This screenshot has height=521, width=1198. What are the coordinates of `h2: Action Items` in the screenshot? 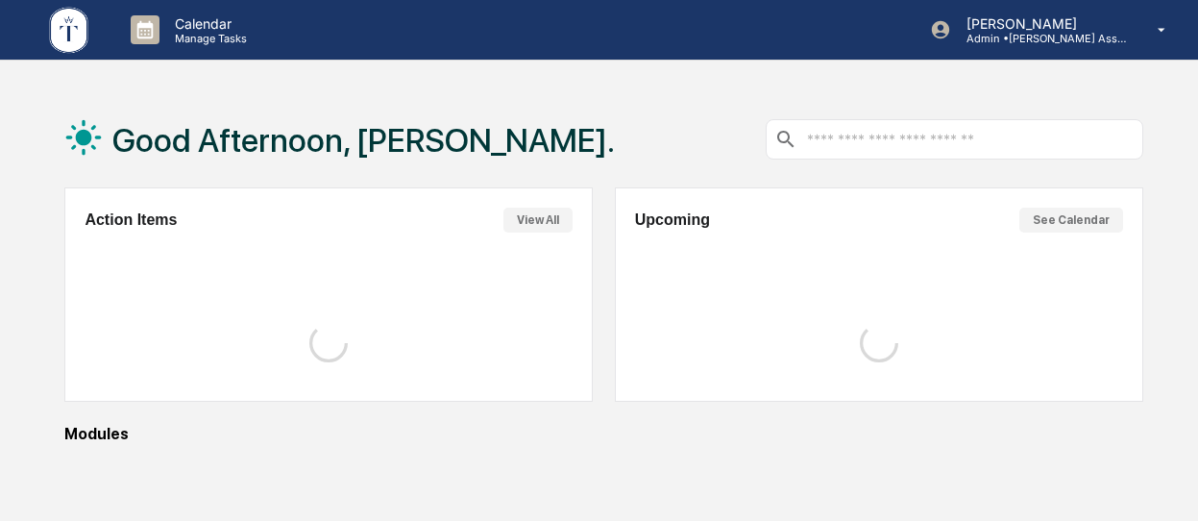 It's located at (131, 220).